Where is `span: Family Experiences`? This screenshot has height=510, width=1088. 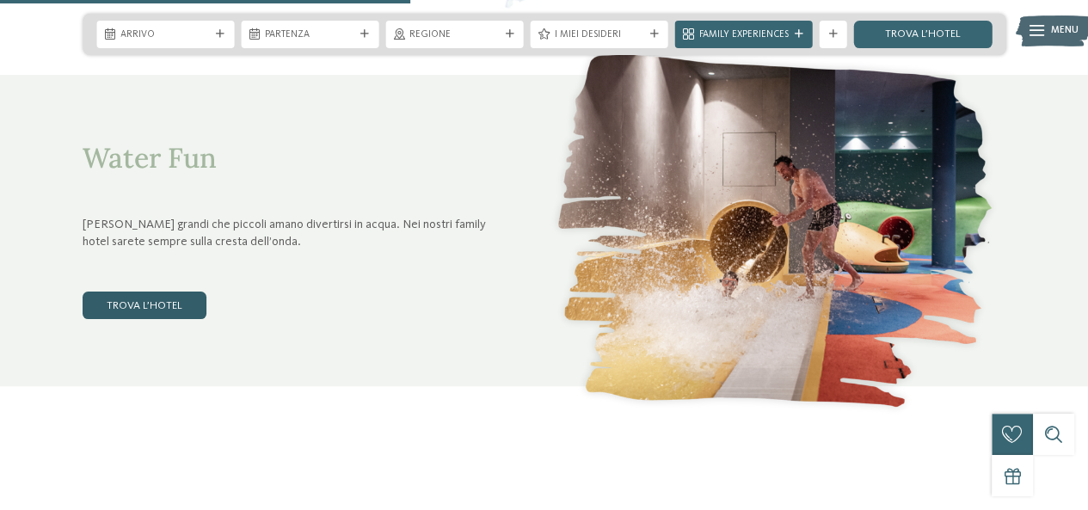 span: Family Experiences is located at coordinates (744, 35).